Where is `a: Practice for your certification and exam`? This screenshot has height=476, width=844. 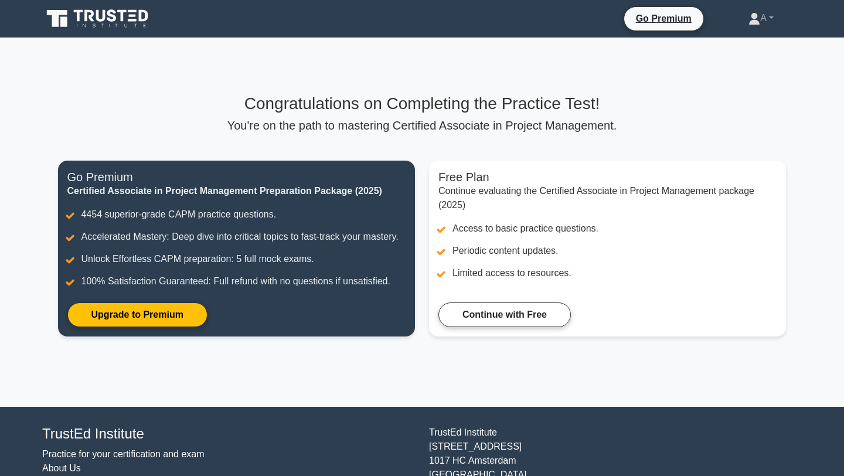 a: Practice for your certification and exam is located at coordinates (123, 453).